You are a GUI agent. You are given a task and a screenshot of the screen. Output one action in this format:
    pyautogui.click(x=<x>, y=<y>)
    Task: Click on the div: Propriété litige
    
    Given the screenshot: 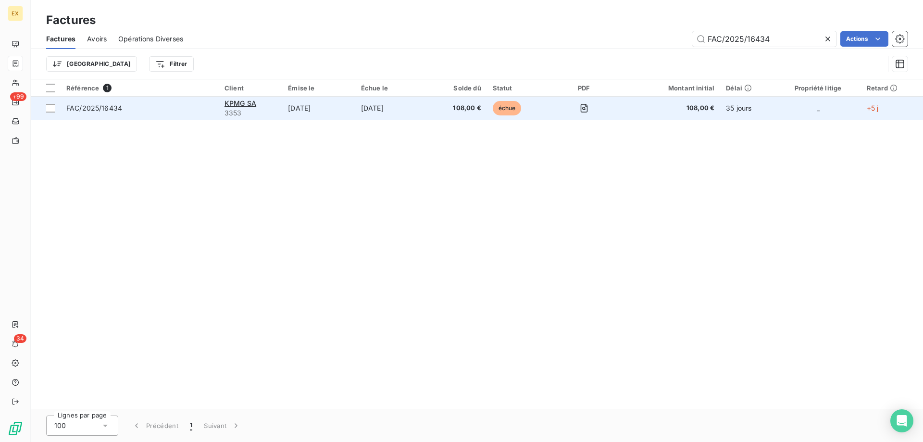 What is the action you would take?
    pyautogui.click(x=818, y=88)
    